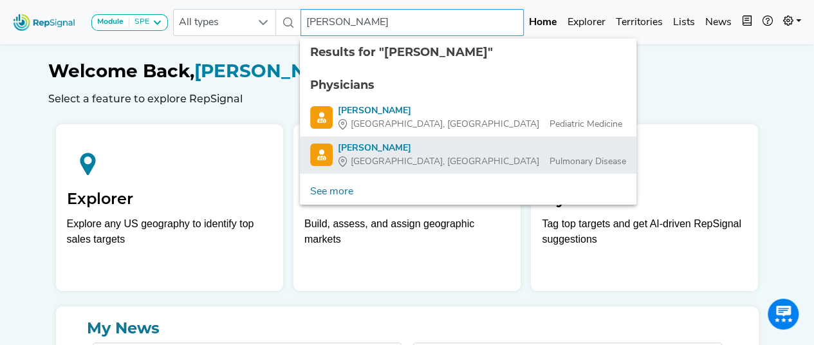 The width and height of the screenshot is (814, 345). What do you see at coordinates (332, 192) in the screenshot?
I see `a: See more` at bounding box center [332, 192].